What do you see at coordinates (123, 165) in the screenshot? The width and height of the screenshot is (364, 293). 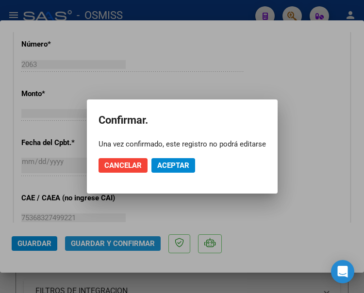 I see `span: Cancelar` at bounding box center [123, 165].